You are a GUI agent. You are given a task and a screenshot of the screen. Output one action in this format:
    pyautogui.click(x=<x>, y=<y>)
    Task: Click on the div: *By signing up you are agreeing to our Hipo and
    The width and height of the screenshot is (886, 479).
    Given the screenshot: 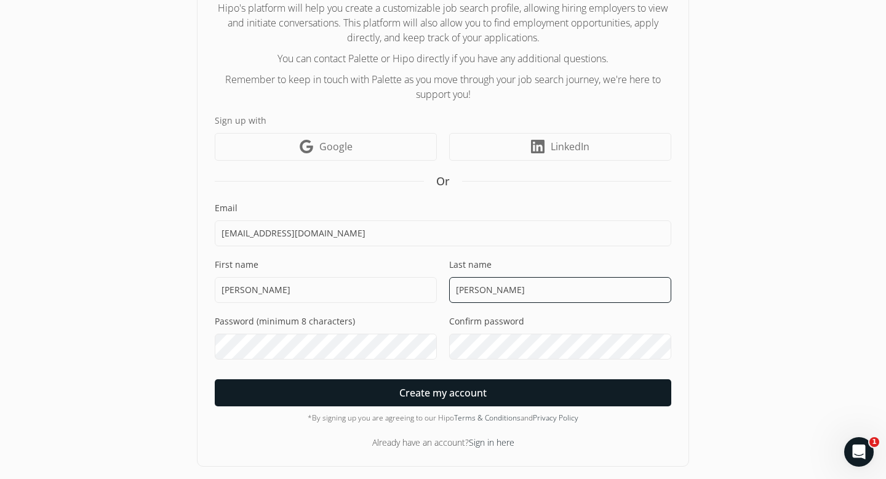 What is the action you would take?
    pyautogui.click(x=443, y=418)
    